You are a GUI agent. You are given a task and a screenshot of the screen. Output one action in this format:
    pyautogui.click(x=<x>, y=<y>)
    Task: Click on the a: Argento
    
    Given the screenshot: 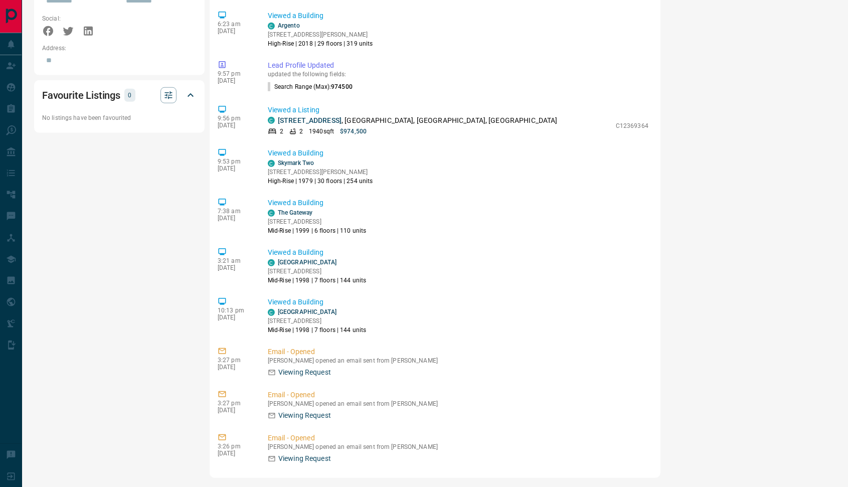 What is the action you would take?
    pyautogui.click(x=289, y=26)
    